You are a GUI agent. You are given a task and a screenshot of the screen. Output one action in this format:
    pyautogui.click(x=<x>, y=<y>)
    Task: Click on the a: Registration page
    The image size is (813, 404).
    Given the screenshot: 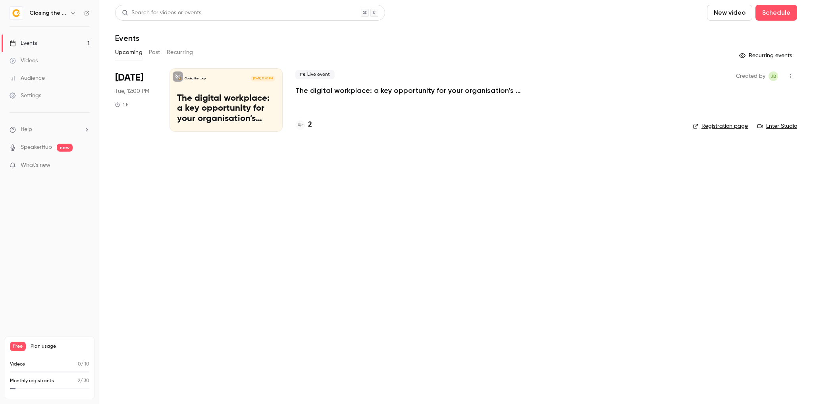 What is the action you would take?
    pyautogui.click(x=720, y=126)
    